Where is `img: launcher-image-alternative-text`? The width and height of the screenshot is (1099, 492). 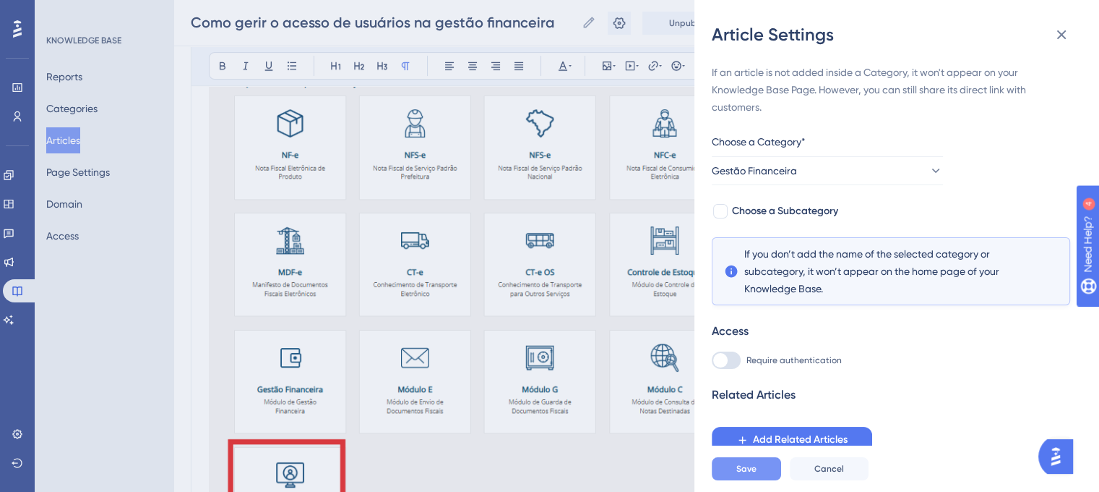
img: launcher-image-alternative-text is located at coordinates (17, 22).